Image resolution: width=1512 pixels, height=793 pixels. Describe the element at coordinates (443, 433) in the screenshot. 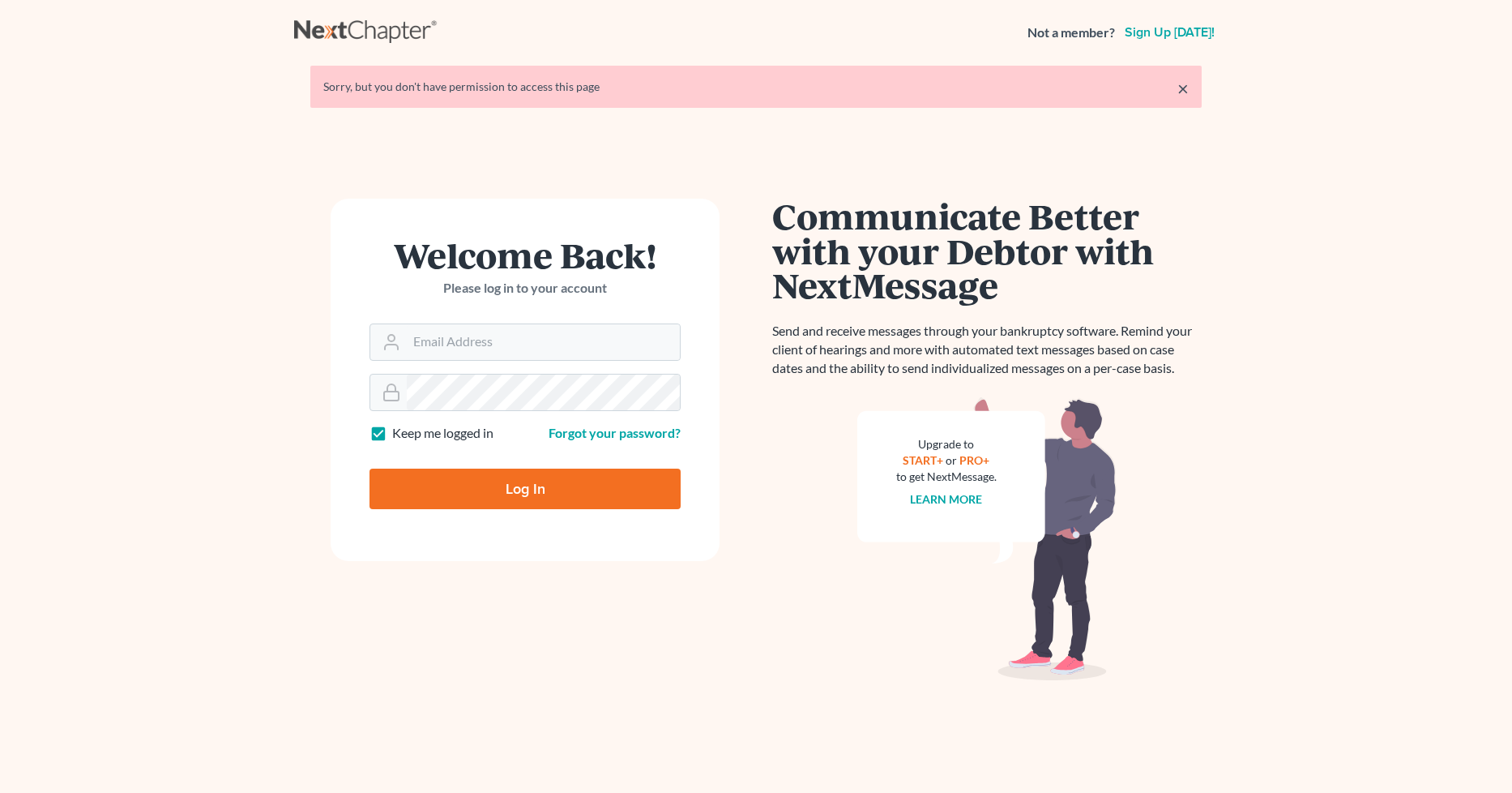

I see `label: Keep me logged in` at that location.